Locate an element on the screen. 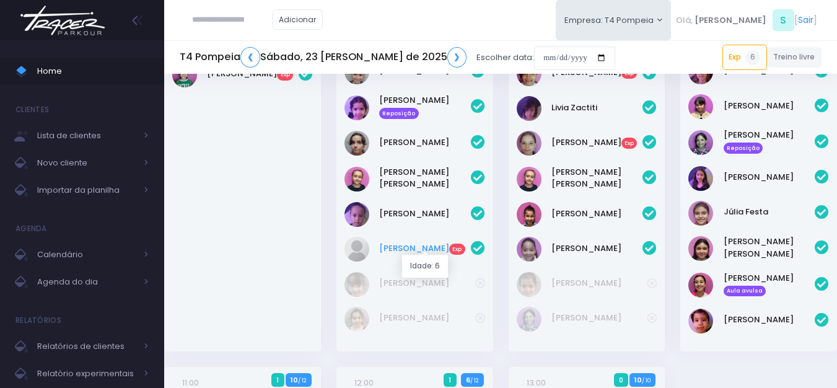 The height and width of the screenshot is (388, 837). img: Clara Souza Ramos de Oliveira is located at coordinates (357, 108).